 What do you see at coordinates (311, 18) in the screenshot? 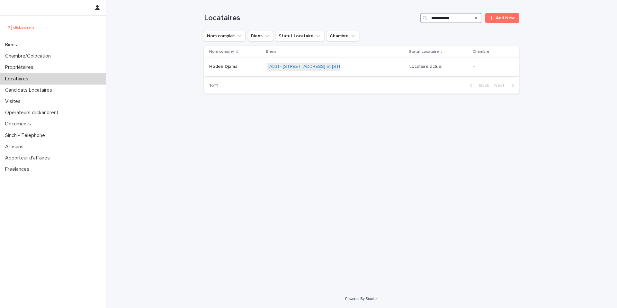
I see `h1: Locataires` at bounding box center [311, 18].